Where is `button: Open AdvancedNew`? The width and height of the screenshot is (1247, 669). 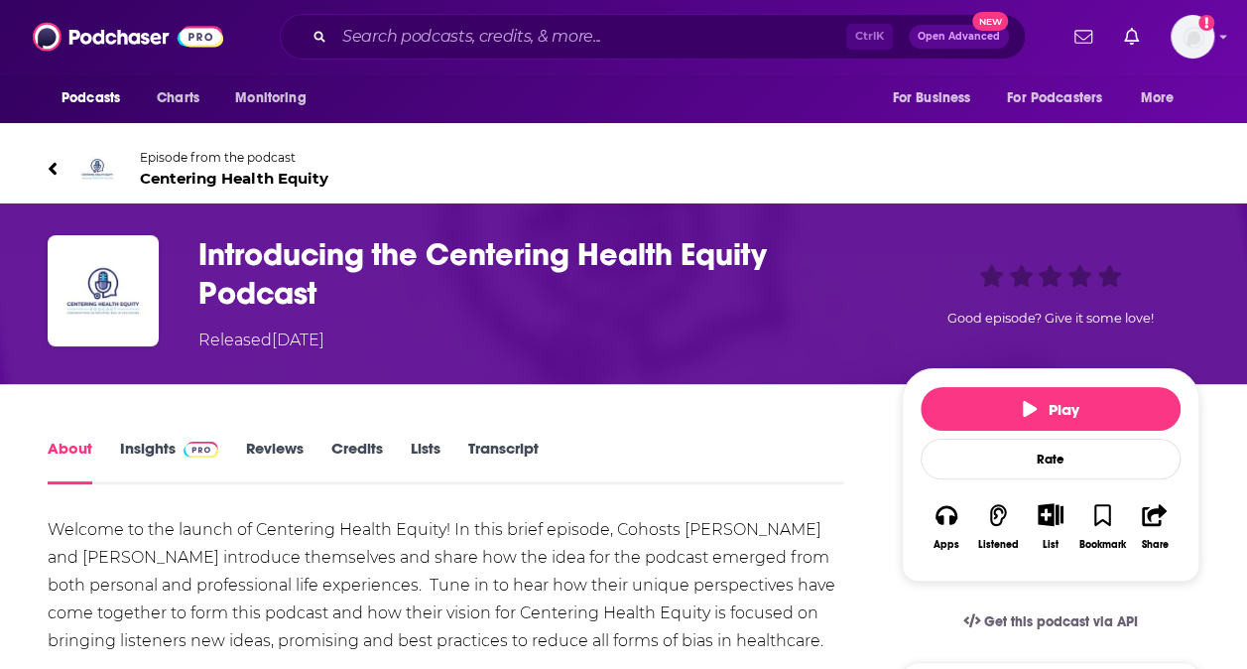
button: Open AdvancedNew is located at coordinates (958, 37).